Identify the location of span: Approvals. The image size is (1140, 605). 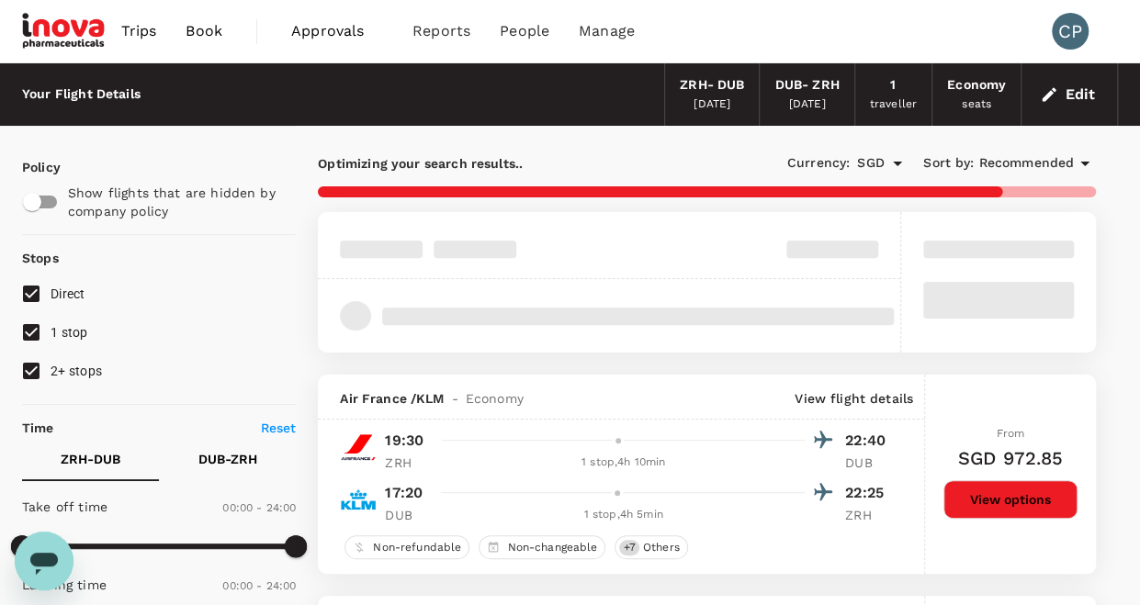
(337, 31).